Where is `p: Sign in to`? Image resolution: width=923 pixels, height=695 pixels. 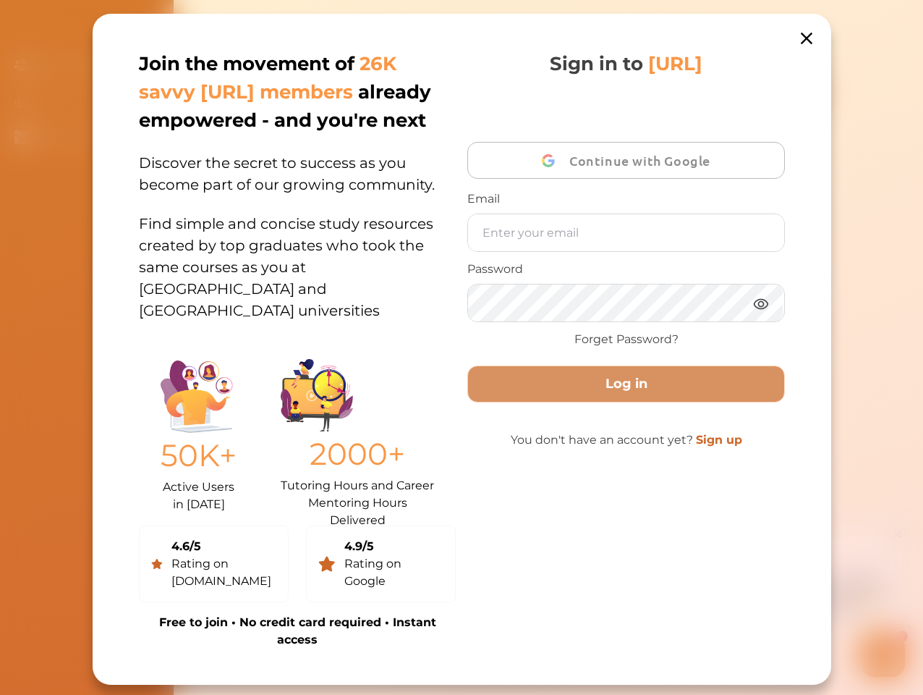 p: Sign in to is located at coordinates (626, 64).